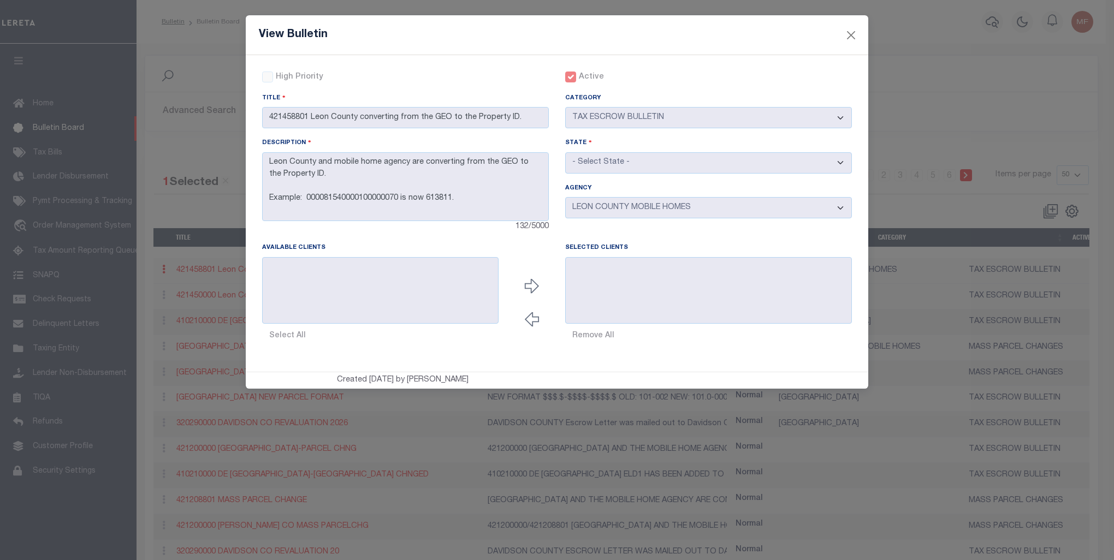 This screenshot has height=560, width=1114. Describe the element at coordinates (294, 248) in the screenshot. I see `label: Available Clients` at that location.